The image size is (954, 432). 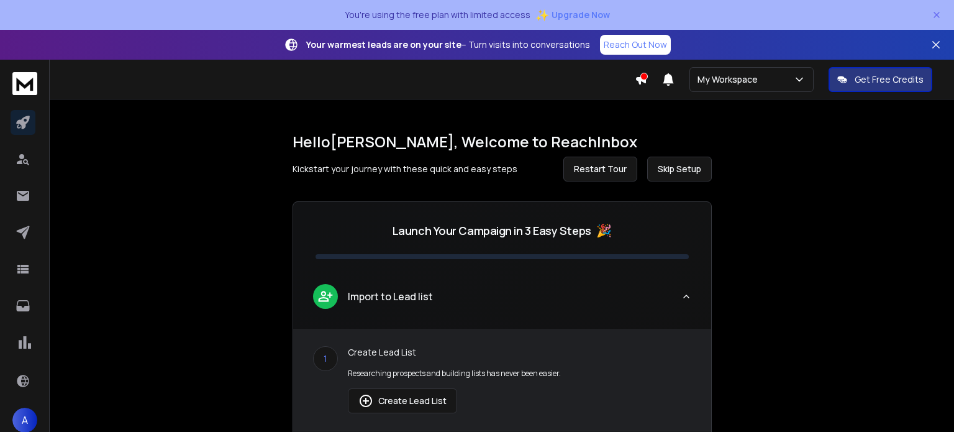 I want to click on div: leadImport to Lead list, so click(x=502, y=380).